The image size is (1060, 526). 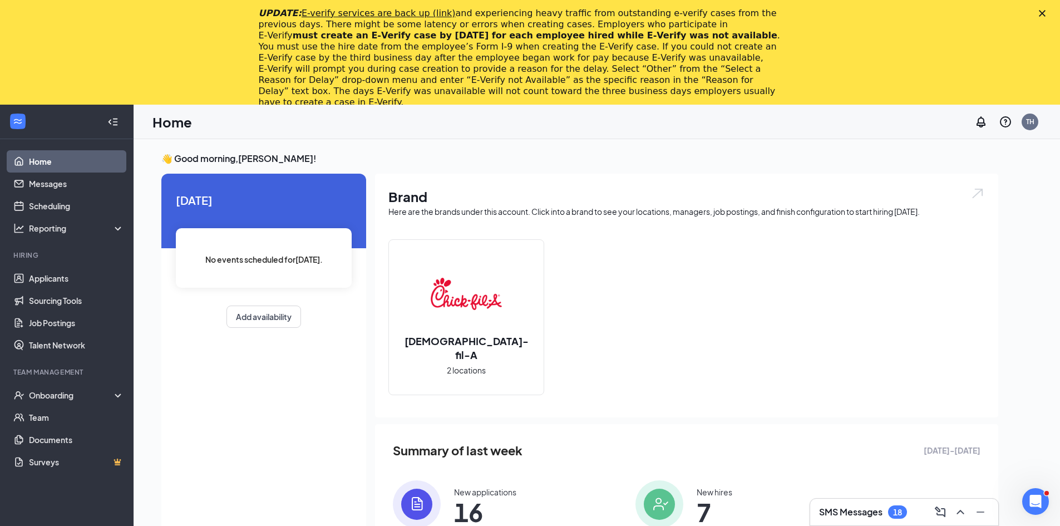 I want to click on button: ChevronUp, so click(x=961, y=512).